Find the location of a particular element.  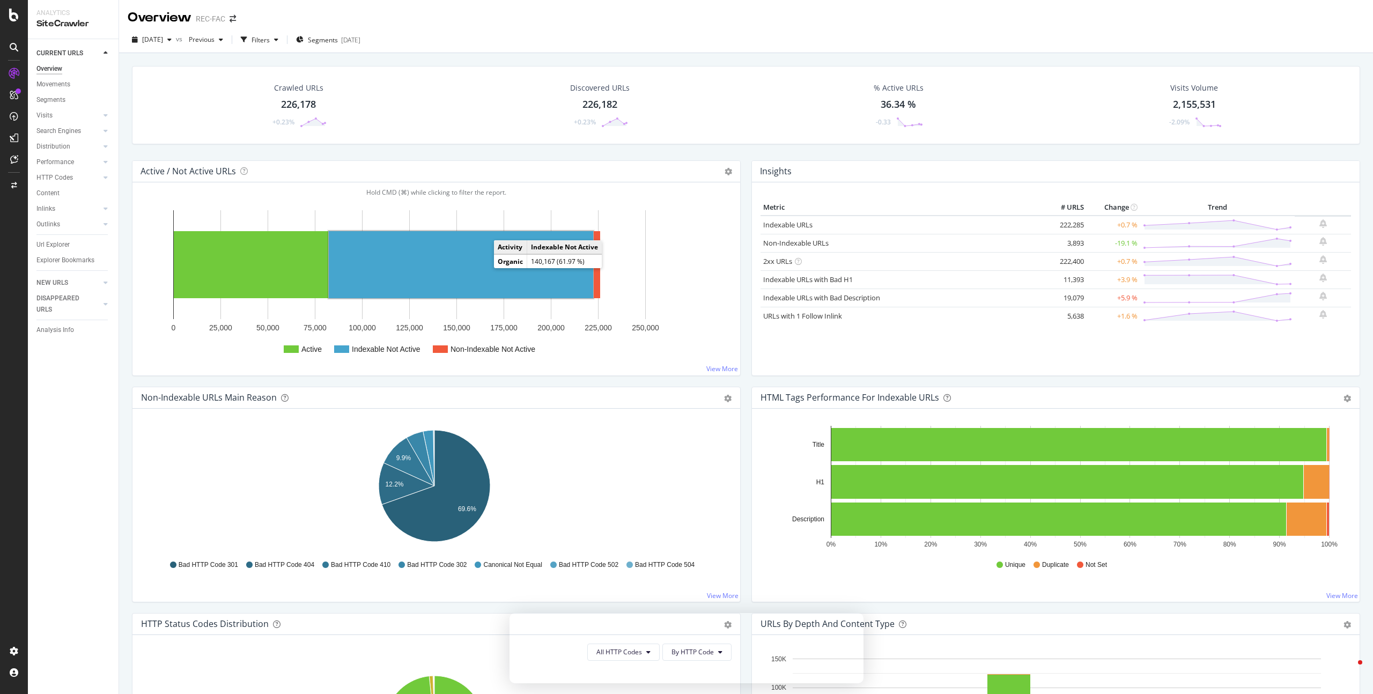

span: Bad HTTP Code 504 is located at coordinates (664, 565).